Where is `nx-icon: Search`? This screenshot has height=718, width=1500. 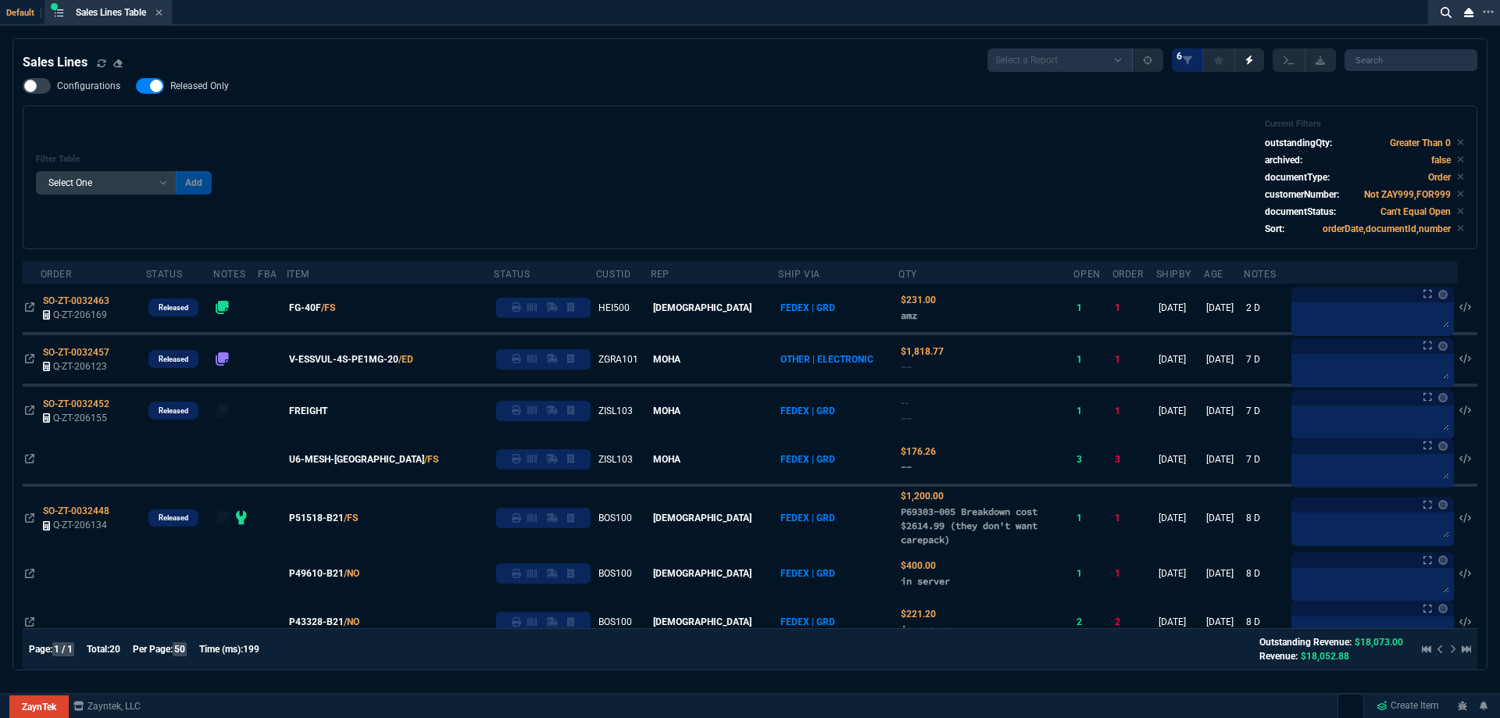
nx-icon: Search is located at coordinates (1447, 13).